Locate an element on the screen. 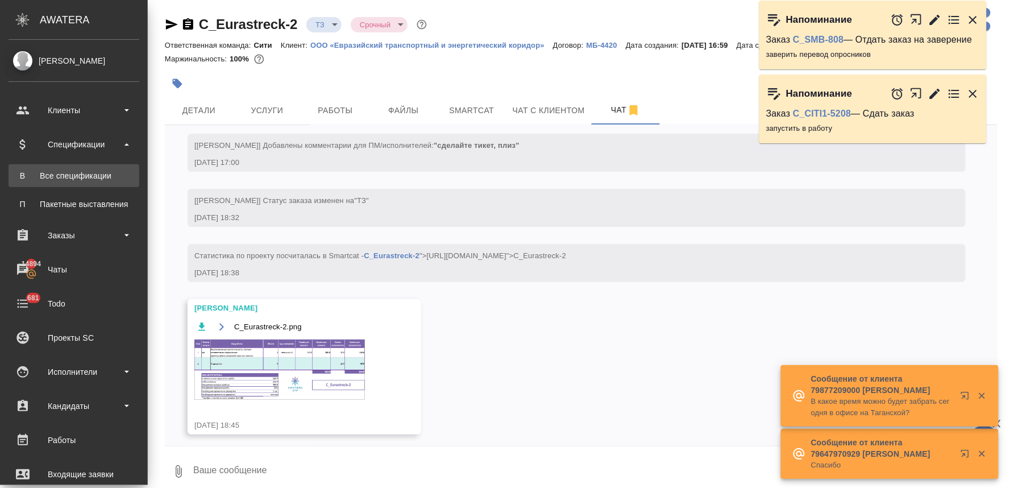 The height and width of the screenshot is (488, 1010). a: Проекты SC is located at coordinates (74, 338).